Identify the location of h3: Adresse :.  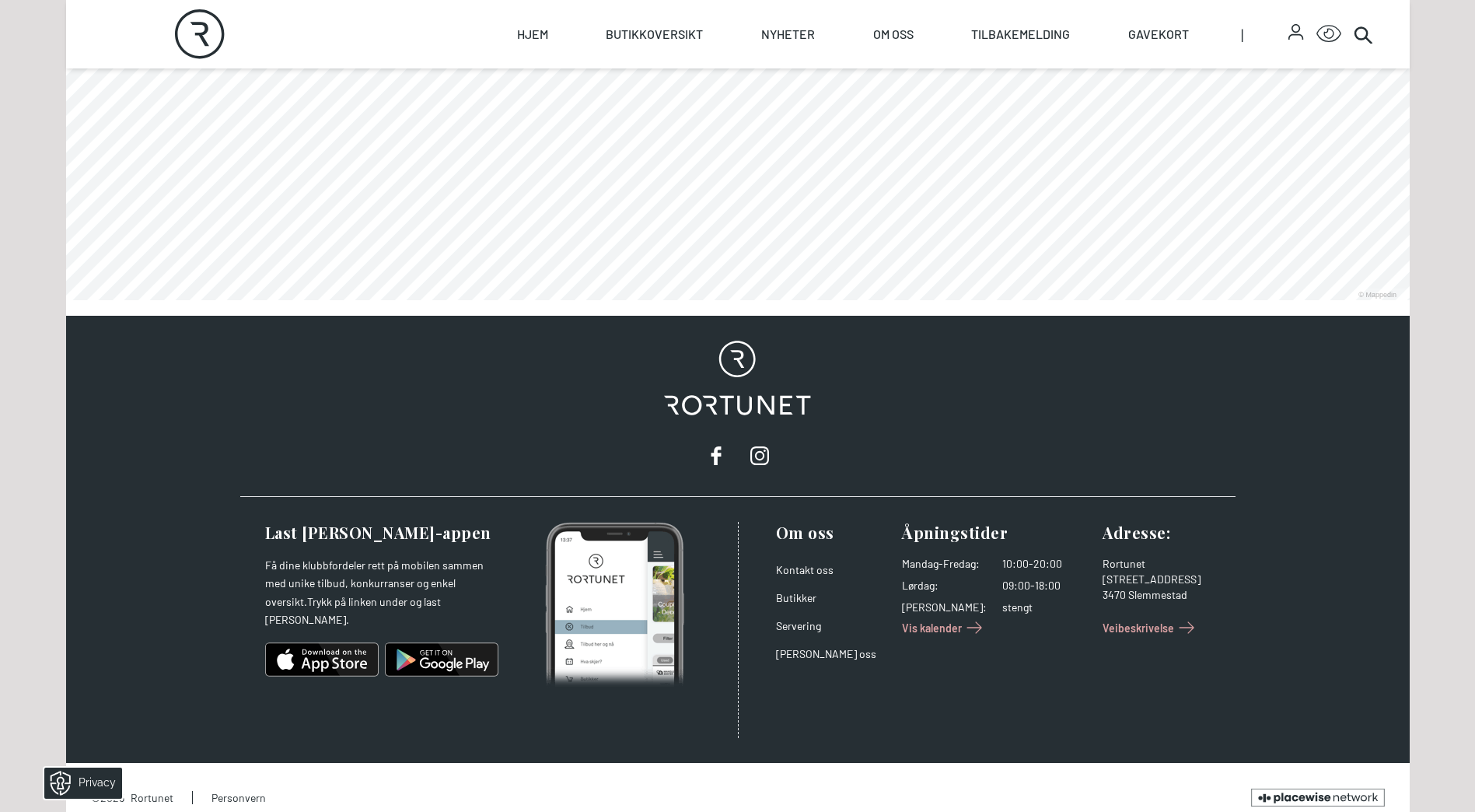
(1159, 532).